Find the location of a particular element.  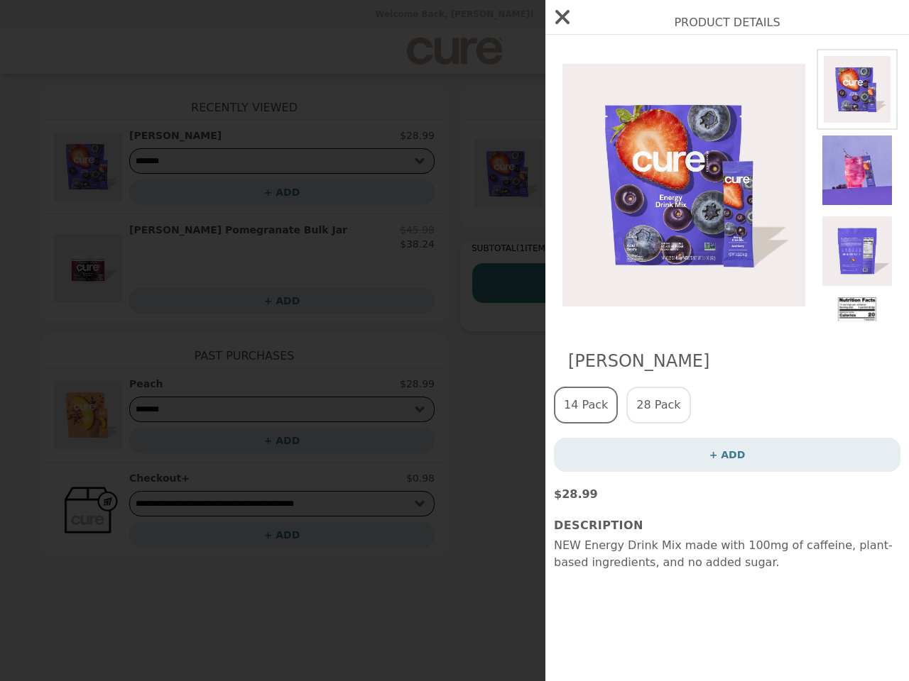

p: $28.99 is located at coordinates (727, 495).